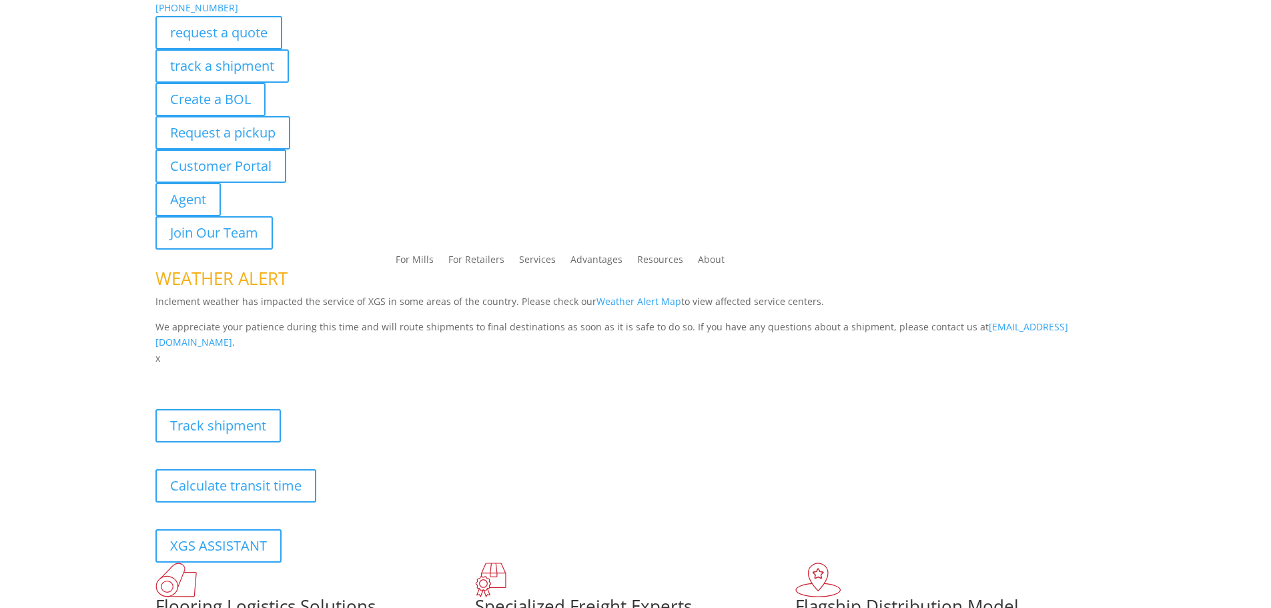 The height and width of the screenshot is (608, 1271). What do you see at coordinates (214, 233) in the screenshot?
I see `a: Join Our Team` at bounding box center [214, 233].